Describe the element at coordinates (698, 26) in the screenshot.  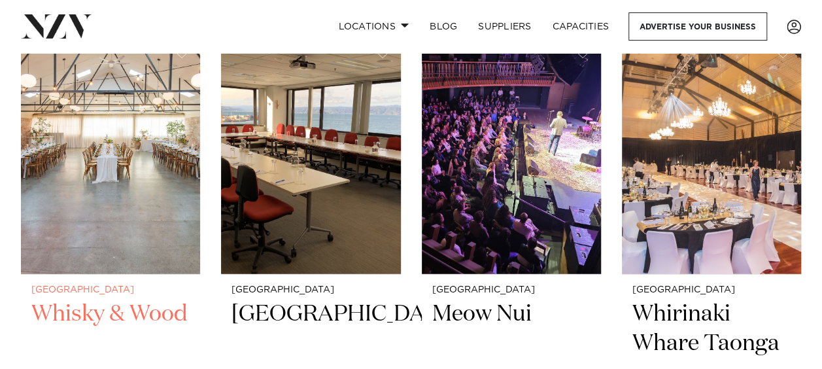
I see `a: Advertise your business` at that location.